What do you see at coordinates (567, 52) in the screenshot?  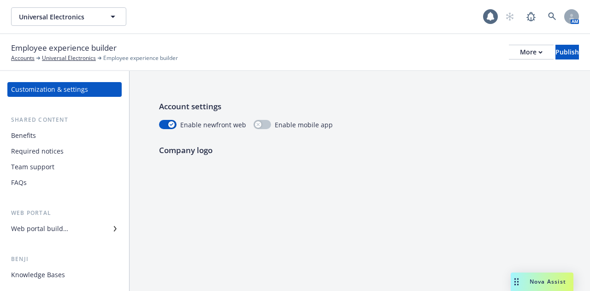 I see `div: Publish` at bounding box center [567, 52].